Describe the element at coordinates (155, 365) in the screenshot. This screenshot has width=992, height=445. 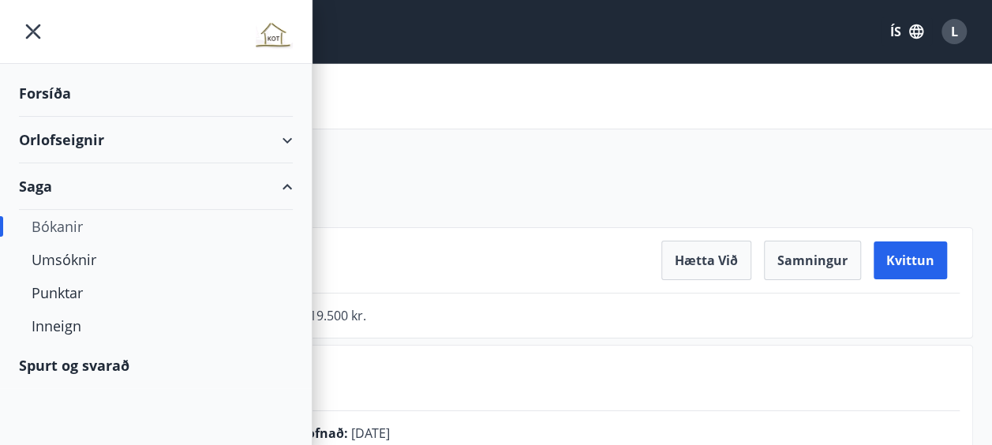
I see `div: Spurt og svarað` at that location.